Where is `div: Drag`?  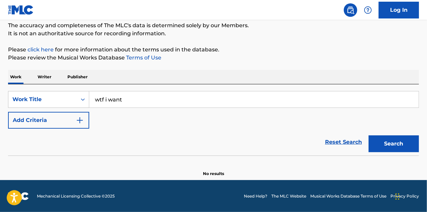 div: Drag is located at coordinates (397, 196).